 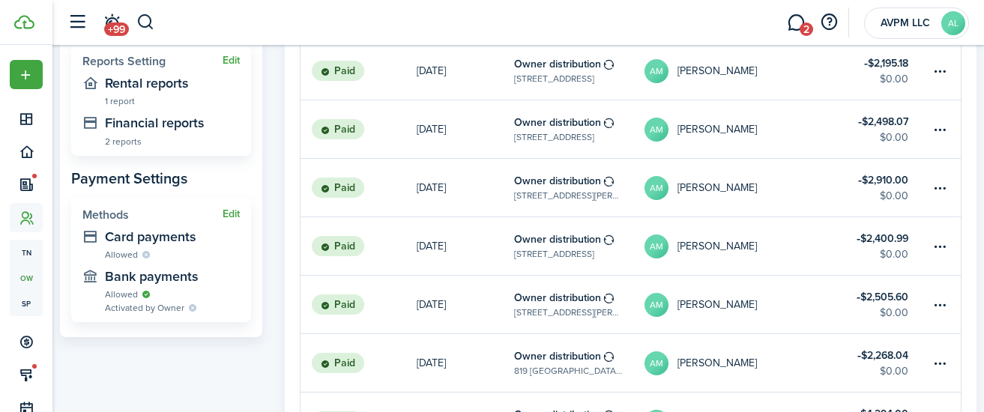 I want to click on a: $2,268.04$0.00, so click(x=886, y=363).